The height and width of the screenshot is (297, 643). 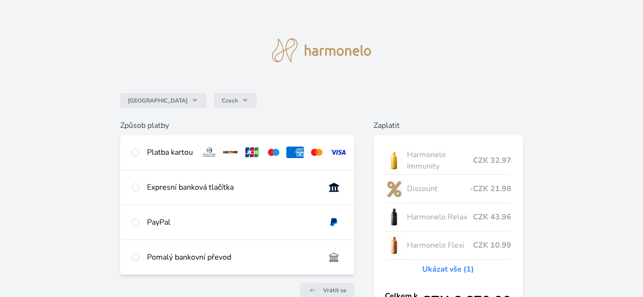 I want to click on span: Harmonelo Flexi, so click(x=440, y=245).